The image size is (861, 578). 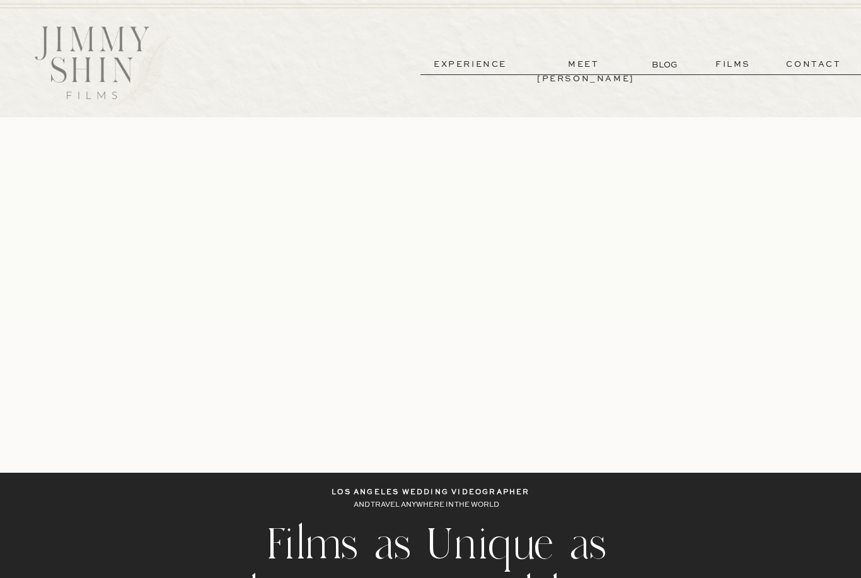 What do you see at coordinates (733, 64) in the screenshot?
I see `p: films` at bounding box center [733, 64].